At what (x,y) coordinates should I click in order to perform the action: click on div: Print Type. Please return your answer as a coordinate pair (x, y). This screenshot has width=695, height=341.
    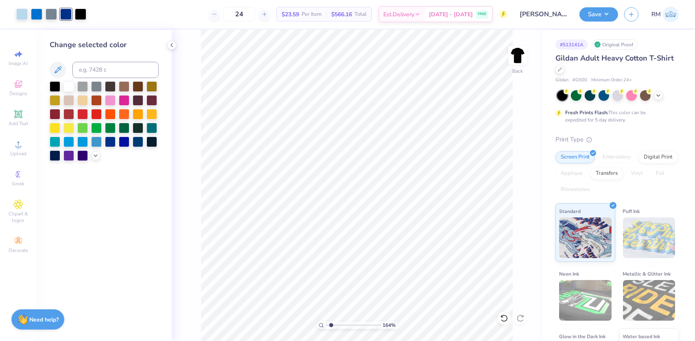
    Looking at the image, I should click on (617, 140).